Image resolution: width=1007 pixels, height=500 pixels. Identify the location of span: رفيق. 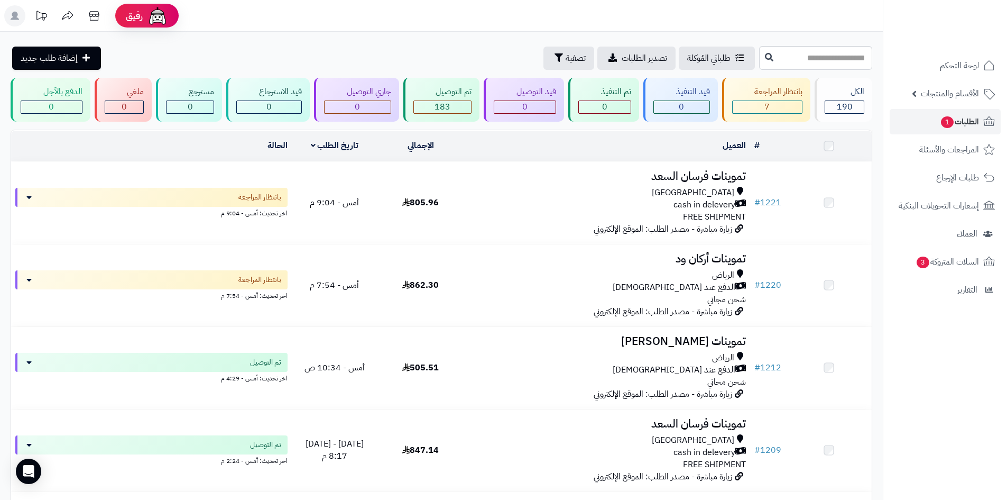
(134, 16).